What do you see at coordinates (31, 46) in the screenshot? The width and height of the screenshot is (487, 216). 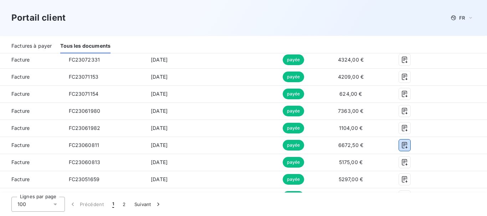 I see `div: Factures à payer` at bounding box center [31, 46].